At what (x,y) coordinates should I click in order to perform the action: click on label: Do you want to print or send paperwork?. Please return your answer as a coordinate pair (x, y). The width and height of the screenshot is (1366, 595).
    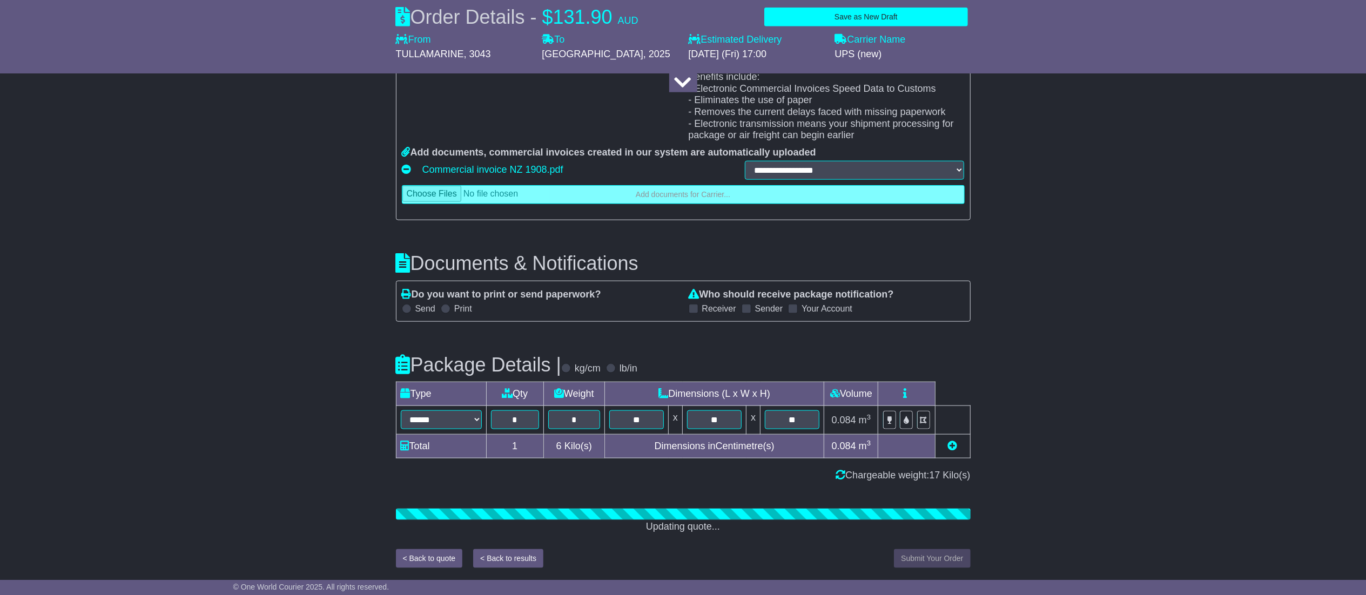
    Looking at the image, I should click on (501, 295).